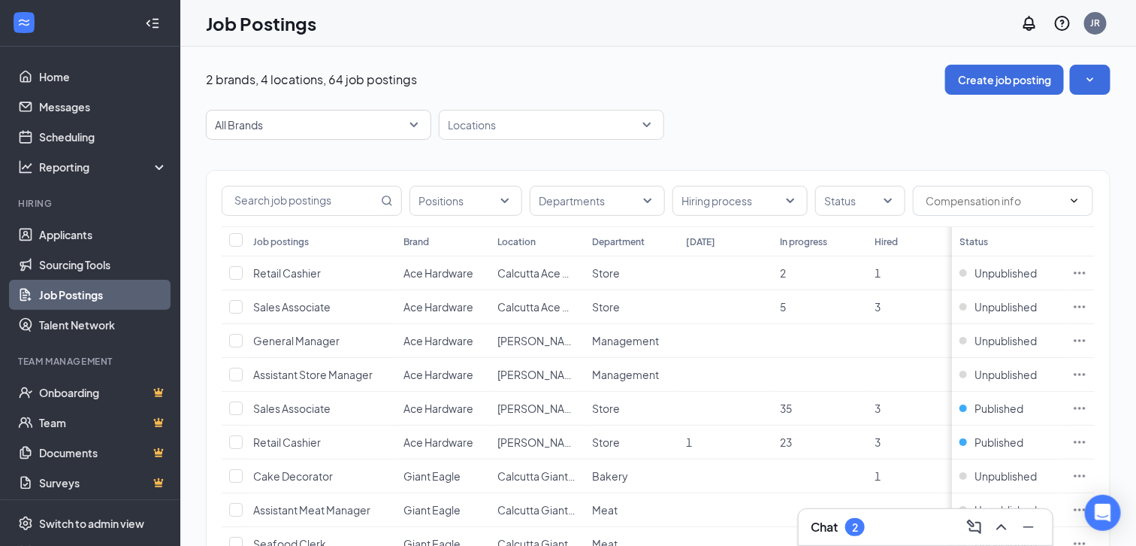  Describe the element at coordinates (610, 476) in the screenshot. I see `span: Bakery` at that location.